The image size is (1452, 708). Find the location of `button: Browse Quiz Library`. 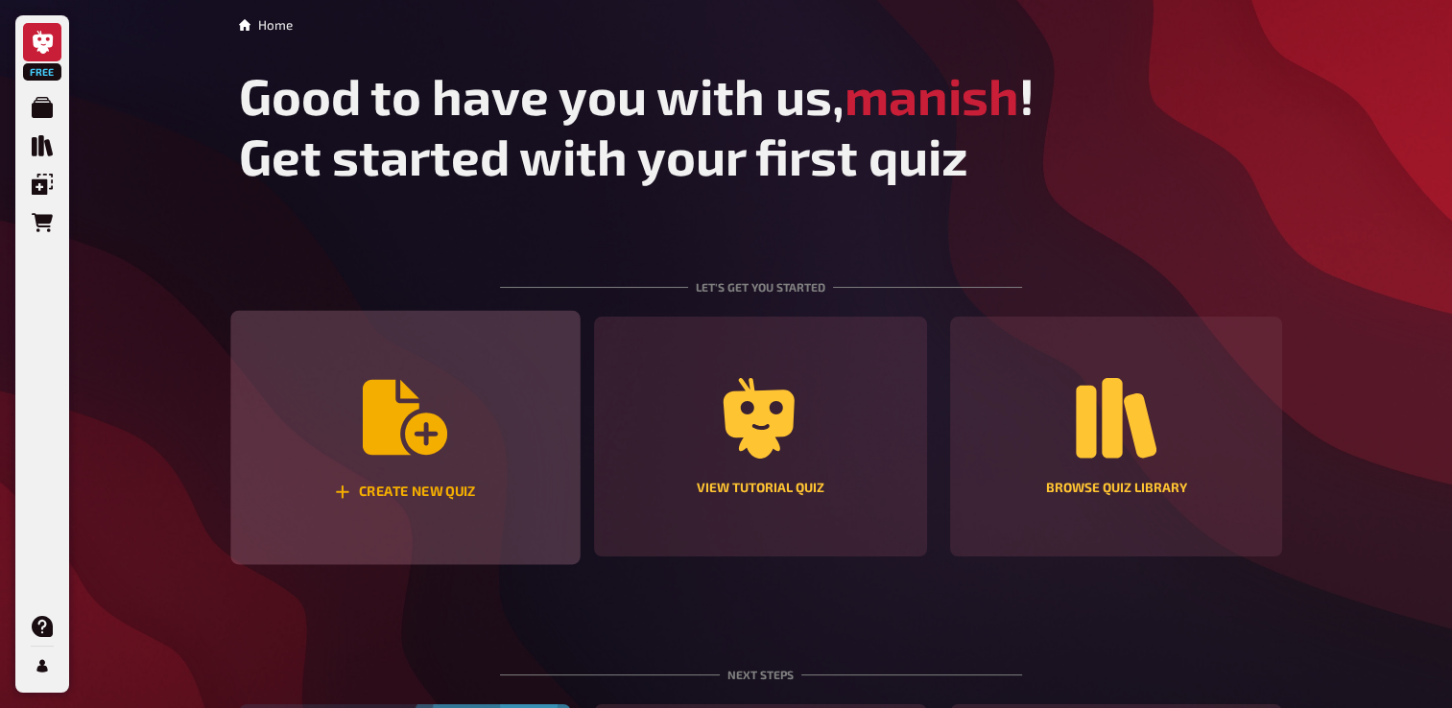

button: Browse Quiz Library is located at coordinates (1116, 437).